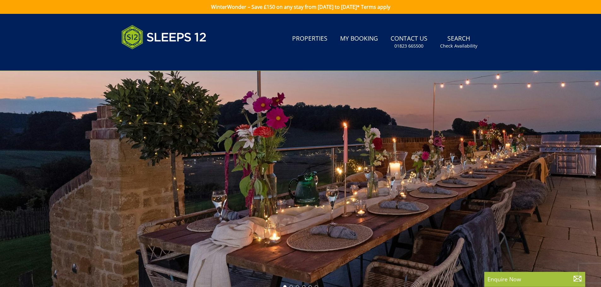 Image resolution: width=601 pixels, height=287 pixels. I want to click on a: Properties, so click(310, 39).